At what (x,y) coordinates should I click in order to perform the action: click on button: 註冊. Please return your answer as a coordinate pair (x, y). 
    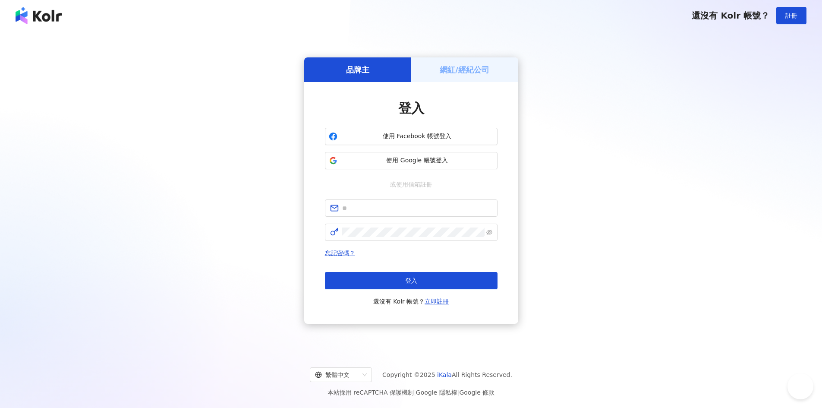
    Looking at the image, I should click on (791, 16).